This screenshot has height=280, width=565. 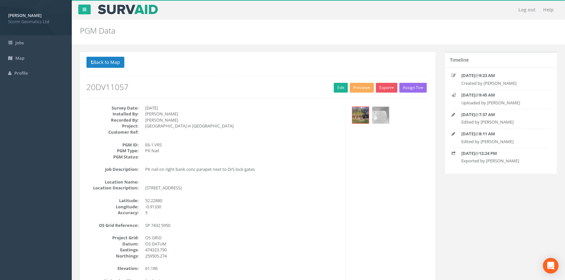 What do you see at coordinates (112, 188) in the screenshot?
I see `dt: Location Description:` at bounding box center [112, 188].